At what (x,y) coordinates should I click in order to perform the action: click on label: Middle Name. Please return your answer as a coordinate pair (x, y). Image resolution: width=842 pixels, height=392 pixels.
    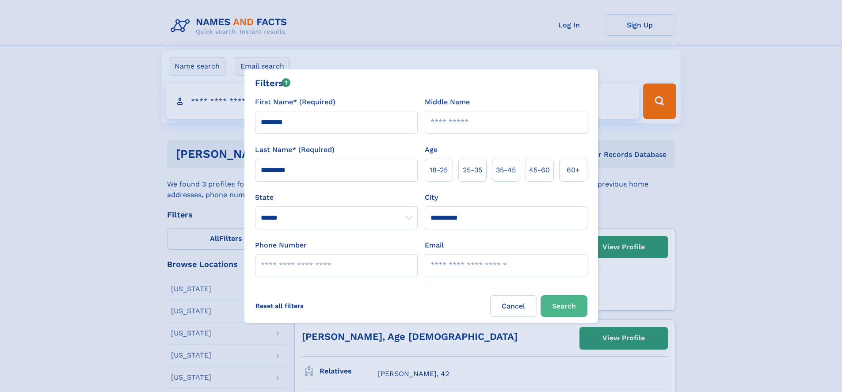
    Looking at the image, I should click on (447, 102).